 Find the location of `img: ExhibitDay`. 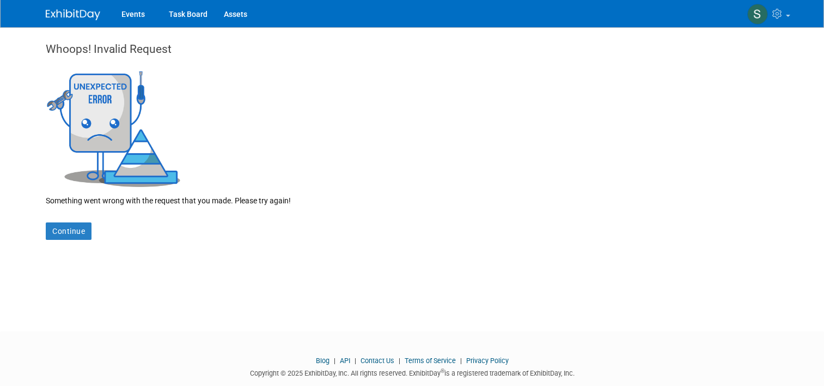

img: ExhibitDay is located at coordinates (73, 15).